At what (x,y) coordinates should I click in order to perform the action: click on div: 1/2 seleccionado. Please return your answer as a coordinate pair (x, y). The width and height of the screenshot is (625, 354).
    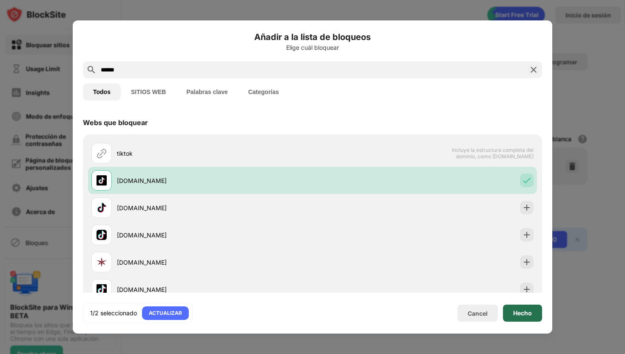
    Looking at the image, I should click on (113, 313).